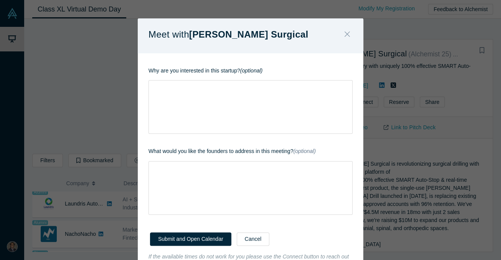  I want to click on button: Close, so click(347, 35).